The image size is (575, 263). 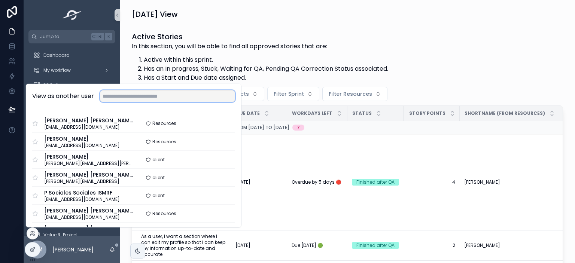 What do you see at coordinates (57, 55) in the screenshot?
I see `span: Dashboard` at bounding box center [57, 55].